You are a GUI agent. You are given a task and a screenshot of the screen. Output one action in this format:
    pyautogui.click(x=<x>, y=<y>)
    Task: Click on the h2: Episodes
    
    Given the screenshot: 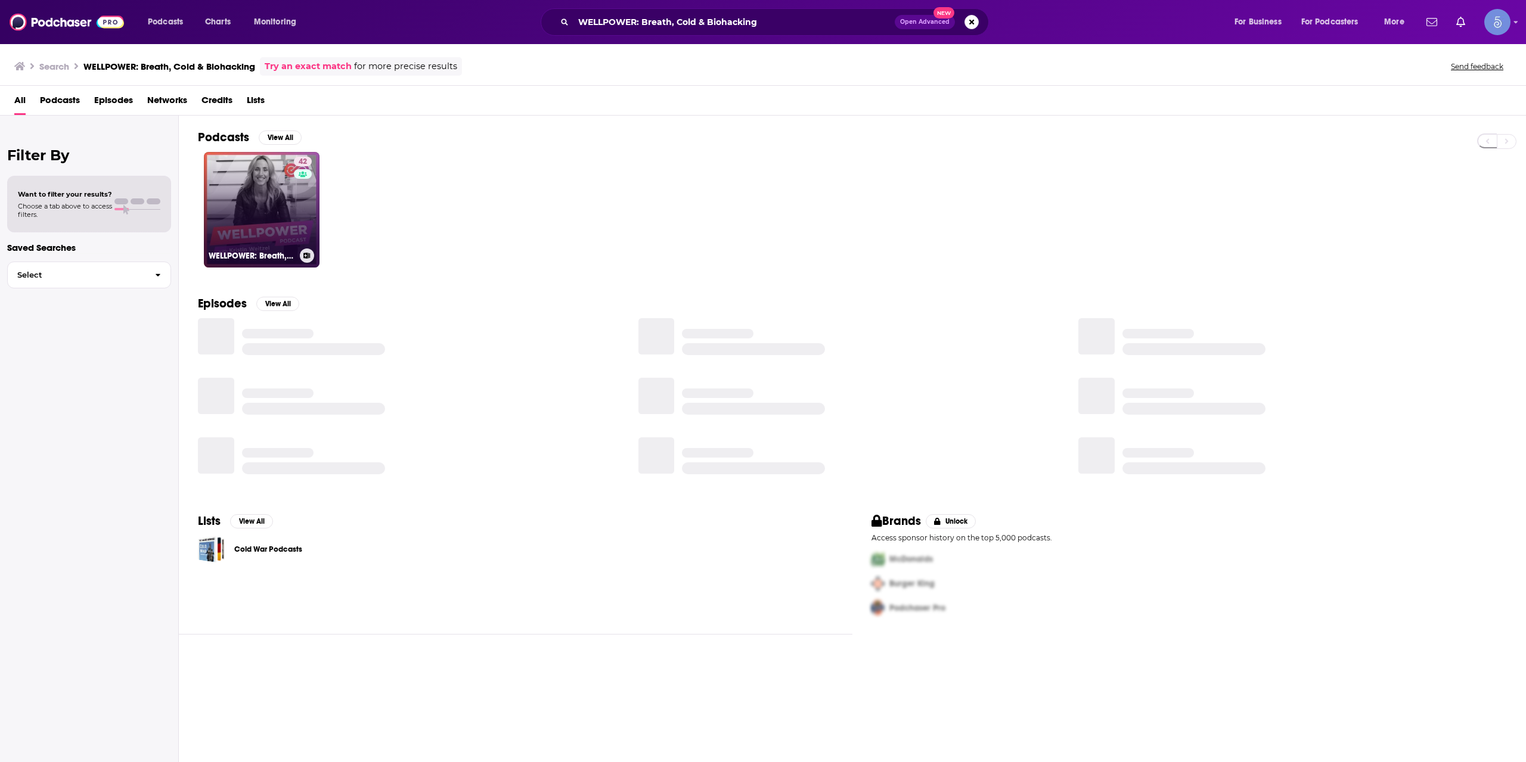 What is the action you would take?
    pyautogui.click(x=222, y=303)
    